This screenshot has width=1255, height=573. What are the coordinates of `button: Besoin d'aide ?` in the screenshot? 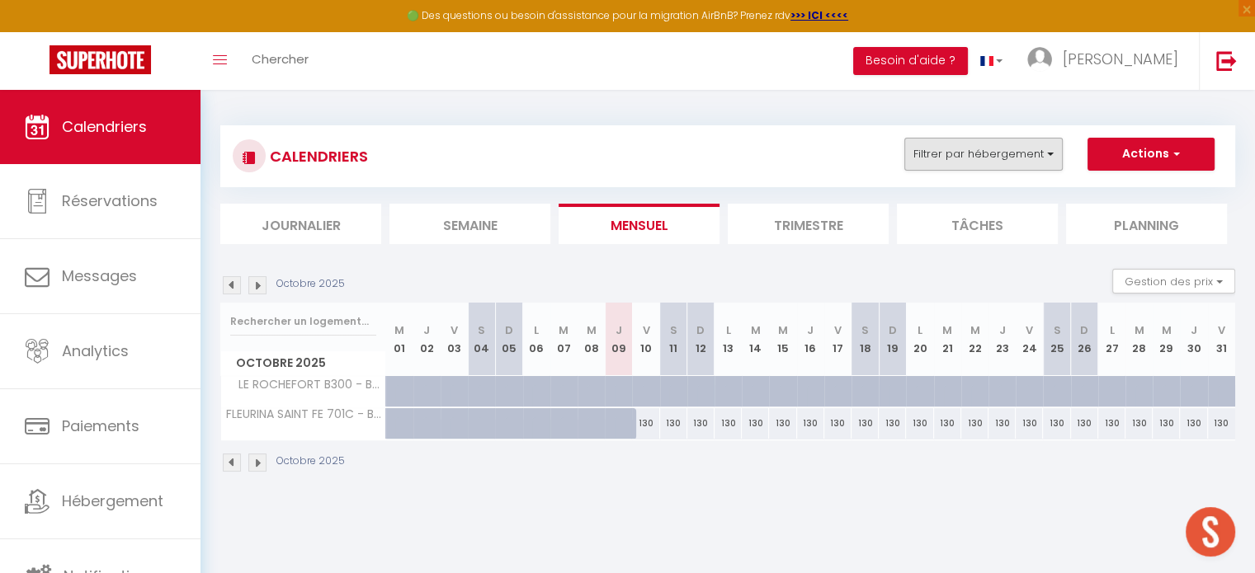 It's located at (910, 61).